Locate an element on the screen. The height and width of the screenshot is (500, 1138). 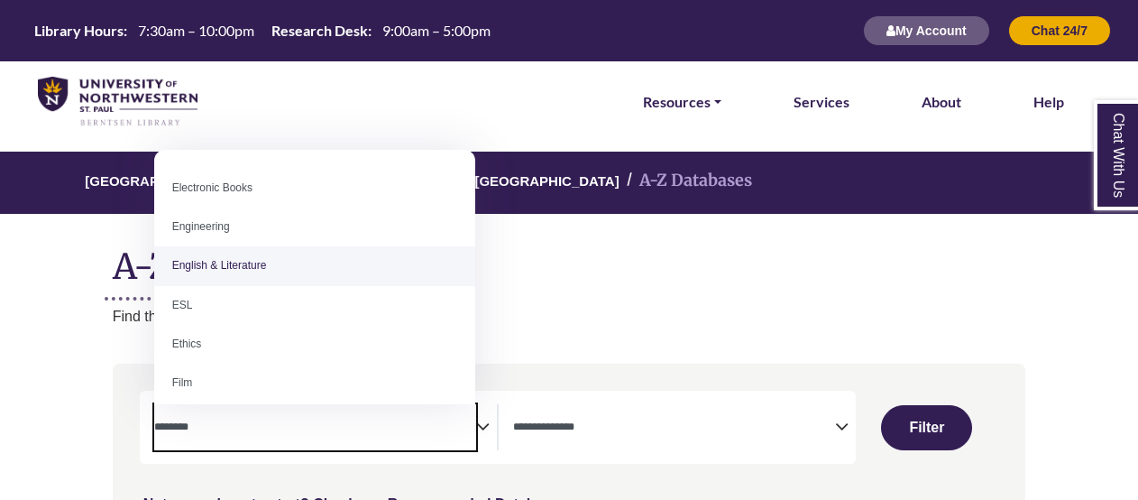
li: Electronic Books is located at coordinates (315, 188).